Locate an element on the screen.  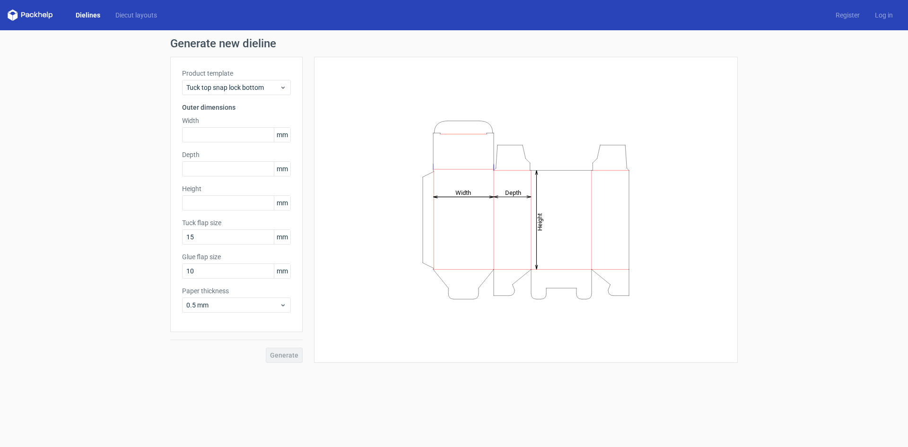
h3: Outer dimensions is located at coordinates (237, 107).